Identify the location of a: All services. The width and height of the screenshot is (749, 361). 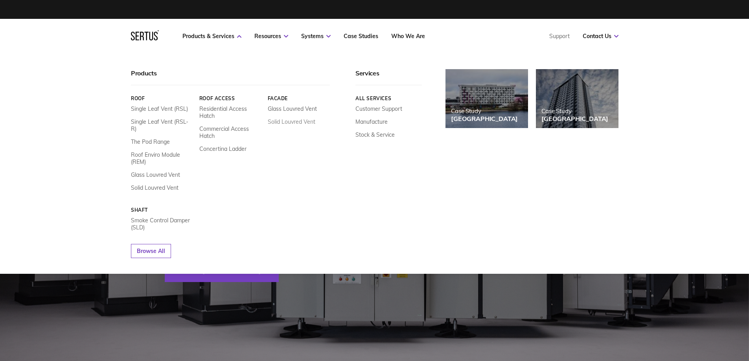
(388, 98).